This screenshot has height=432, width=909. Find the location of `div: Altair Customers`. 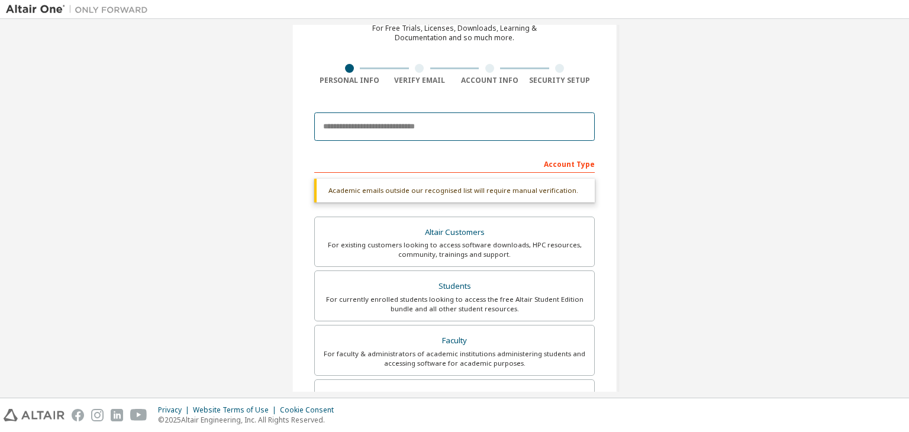

div: Altair Customers is located at coordinates (455, 233).